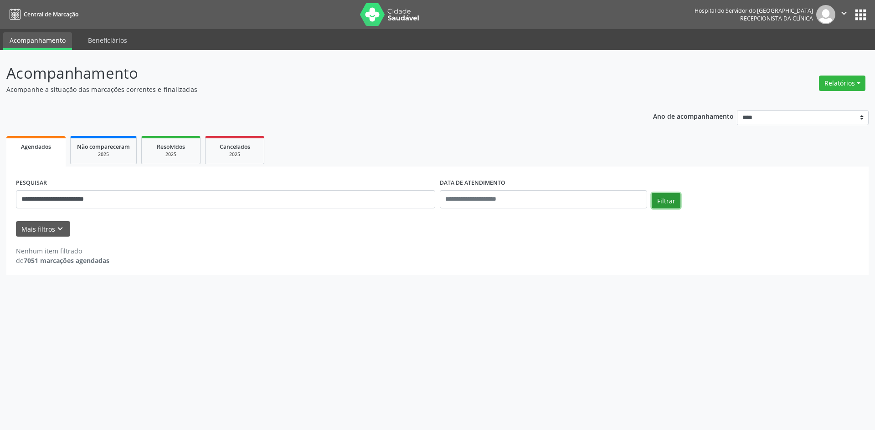 This screenshot has width=875, height=430. I want to click on p: Acompanhe a situação das marcações correntes e finalizadas, so click(308, 89).